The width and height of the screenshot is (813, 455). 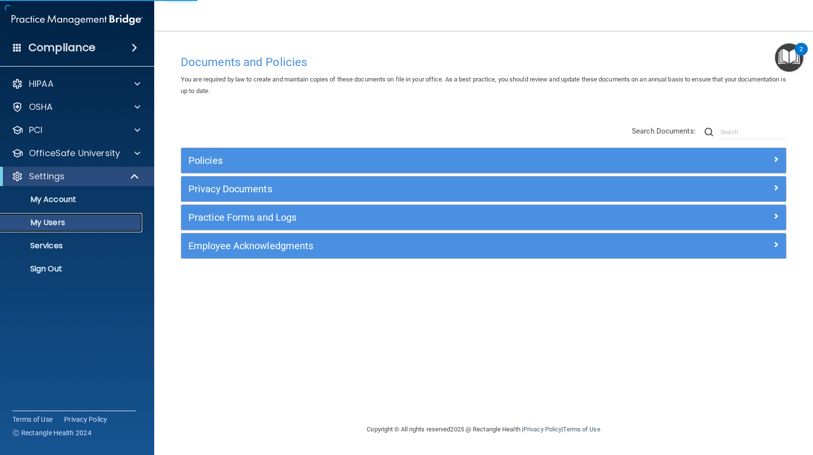 I want to click on h4: Compliance, so click(x=62, y=48).